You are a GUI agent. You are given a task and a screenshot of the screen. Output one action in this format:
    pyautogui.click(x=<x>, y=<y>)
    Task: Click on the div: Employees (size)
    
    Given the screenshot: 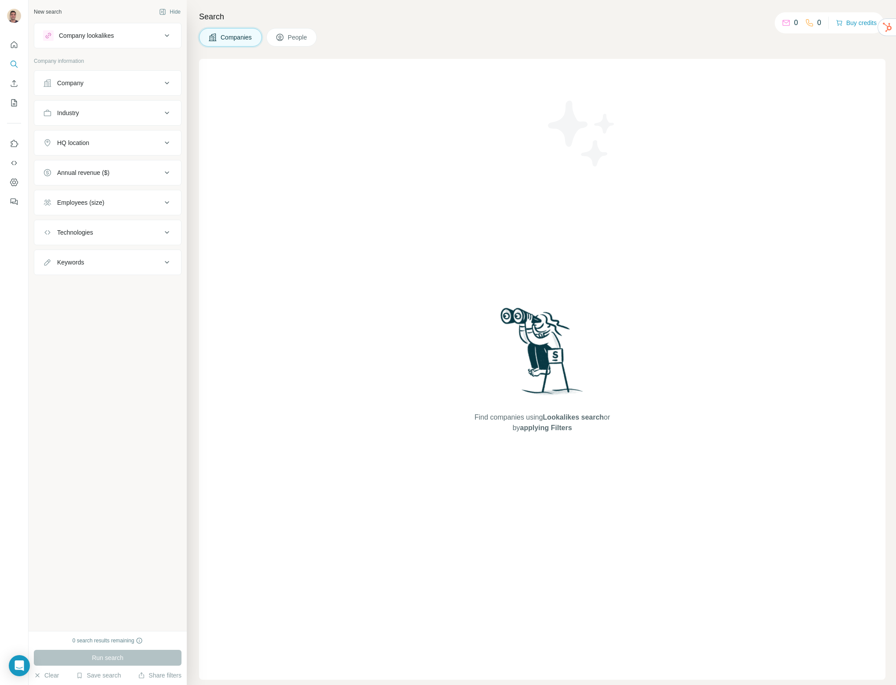 What is the action you would take?
    pyautogui.click(x=80, y=203)
    